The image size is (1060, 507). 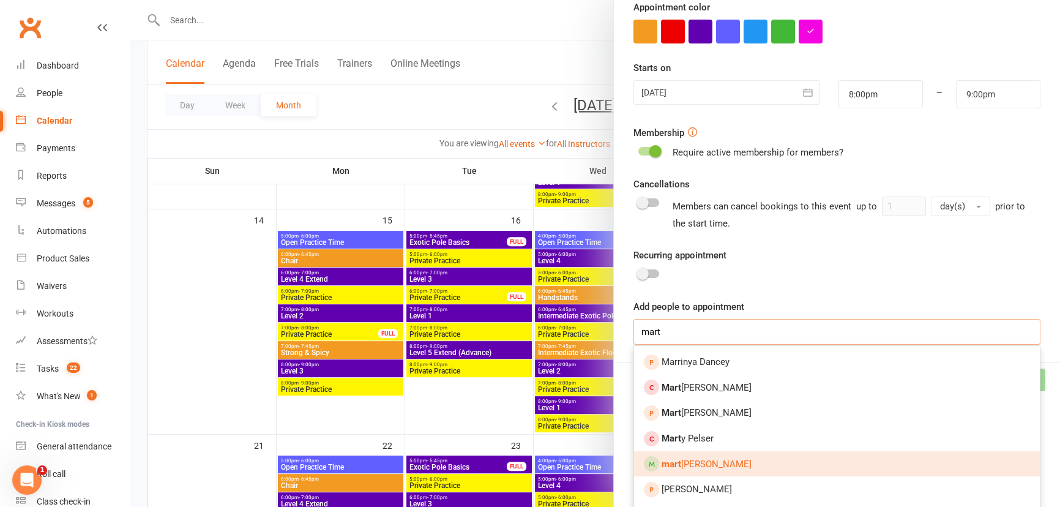 What do you see at coordinates (923, 206) in the screenshot?
I see `div: up to` at bounding box center [923, 206].